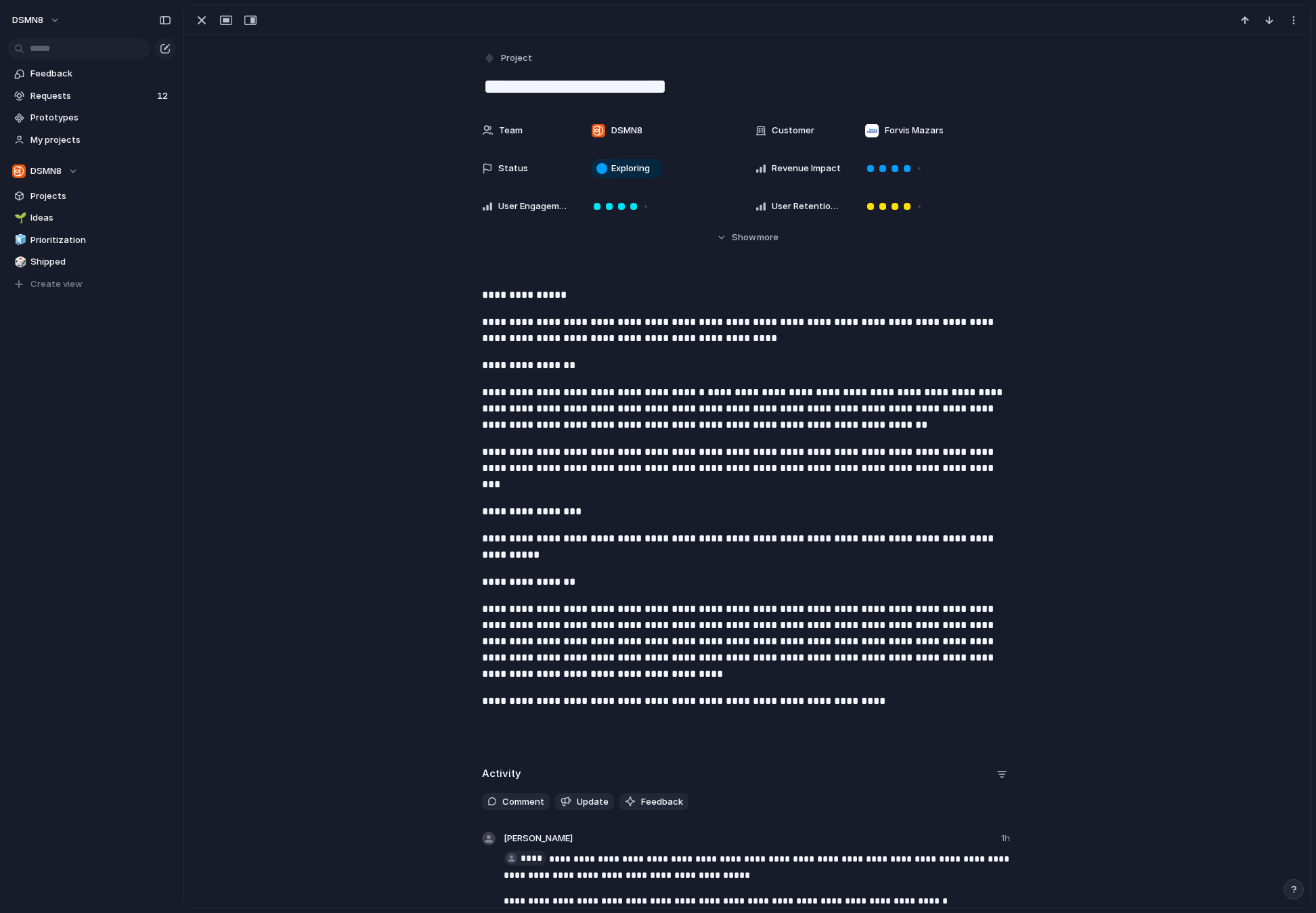 The image size is (1316, 913). Describe the element at coordinates (523, 802) in the screenshot. I see `span: Comment` at that location.